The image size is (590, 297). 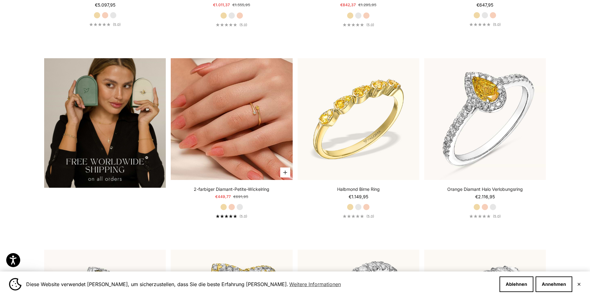 What do you see at coordinates (516, 284) in the screenshot?
I see `button: Ablehnen` at bounding box center [516, 284].